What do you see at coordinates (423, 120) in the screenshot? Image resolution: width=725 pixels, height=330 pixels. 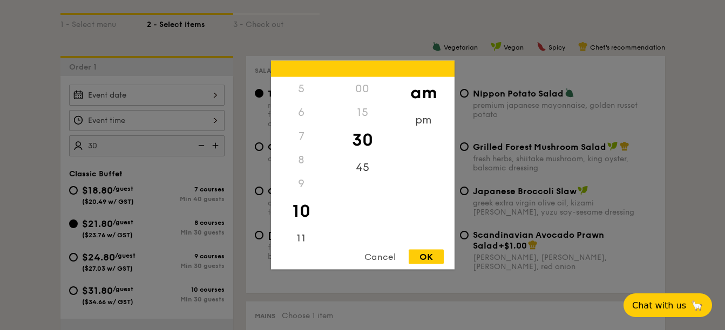 I see `div: pm` at bounding box center [423, 120].